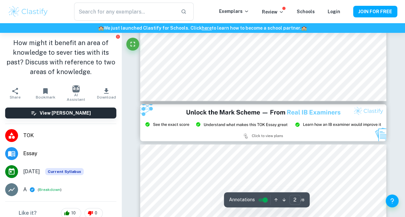  What do you see at coordinates (15, 97) in the screenshot?
I see `span: Share` at bounding box center [15, 97].